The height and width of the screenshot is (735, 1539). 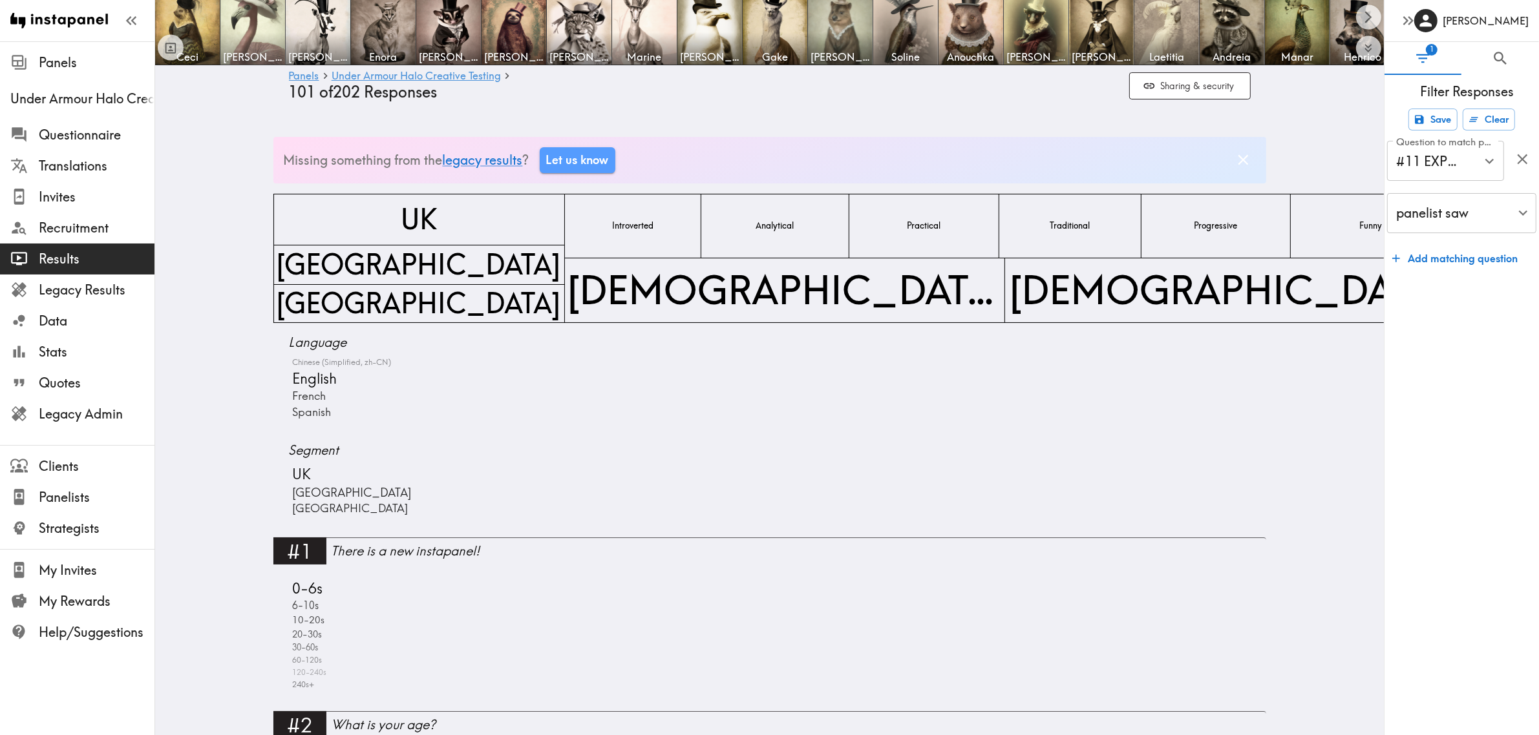 What do you see at coordinates (633, 226) in the screenshot?
I see `span: Introverted` at bounding box center [633, 226].